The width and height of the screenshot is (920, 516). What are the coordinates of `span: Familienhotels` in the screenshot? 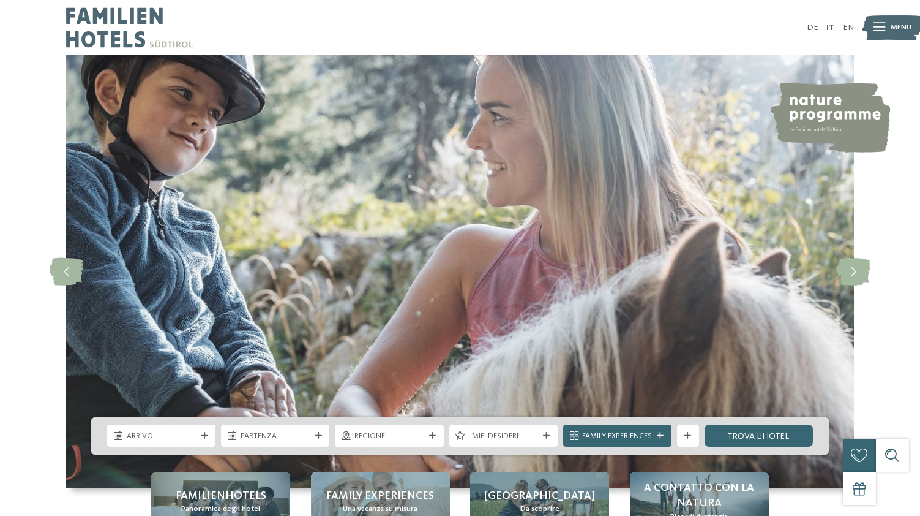 It's located at (221, 495).